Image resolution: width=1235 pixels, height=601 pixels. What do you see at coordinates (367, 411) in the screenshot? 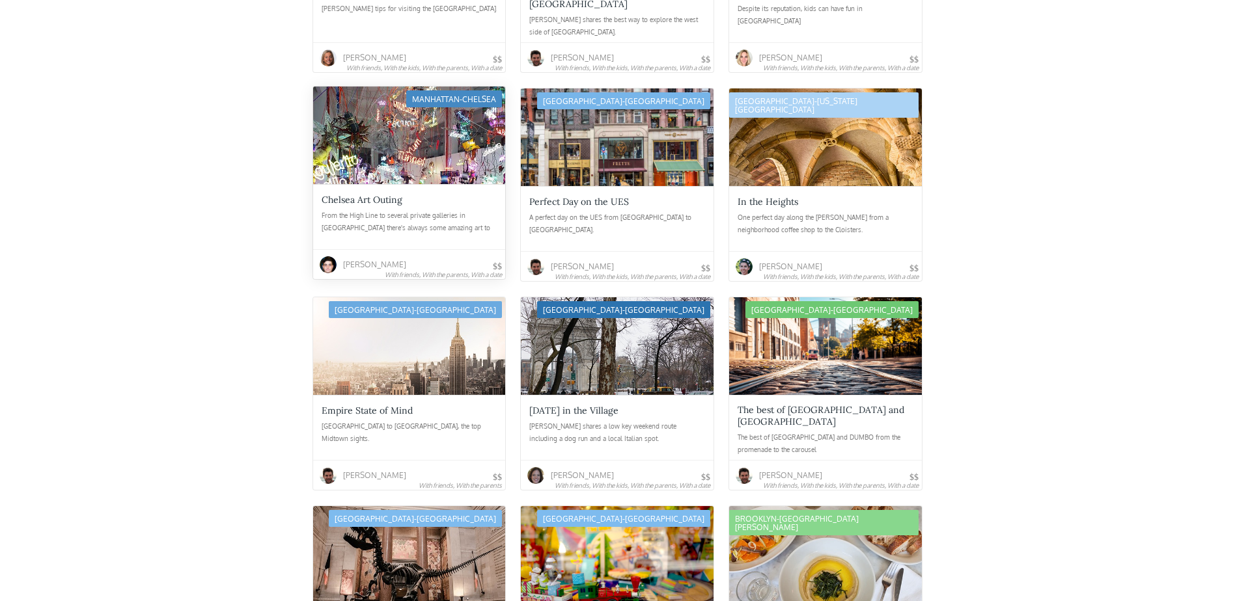
I see `div: Empire State of Mind` at bounding box center [367, 411].